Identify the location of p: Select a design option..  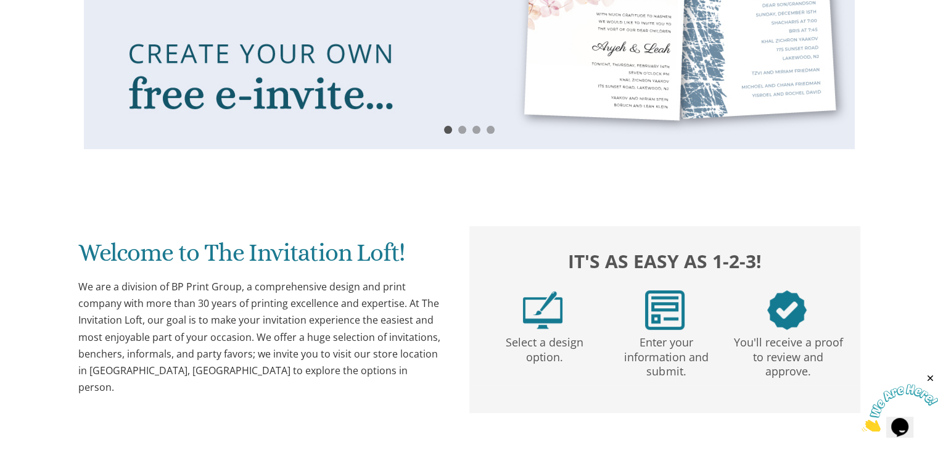
(544, 347).